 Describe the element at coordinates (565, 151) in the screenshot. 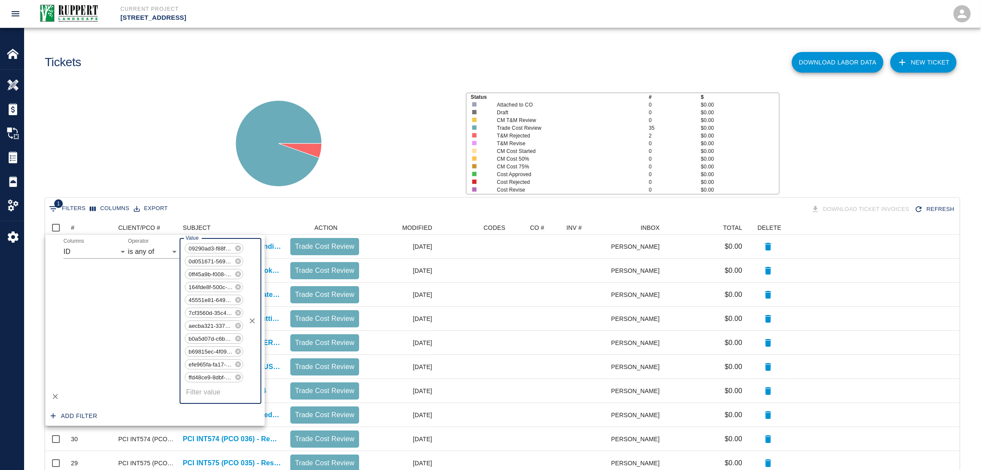

I see `p: CM Cost Started` at that location.